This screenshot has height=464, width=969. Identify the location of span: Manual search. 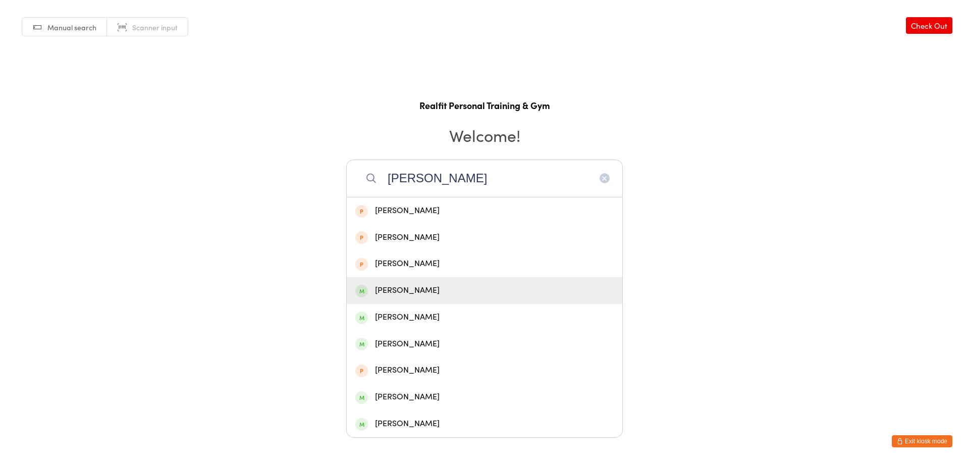
(72, 27).